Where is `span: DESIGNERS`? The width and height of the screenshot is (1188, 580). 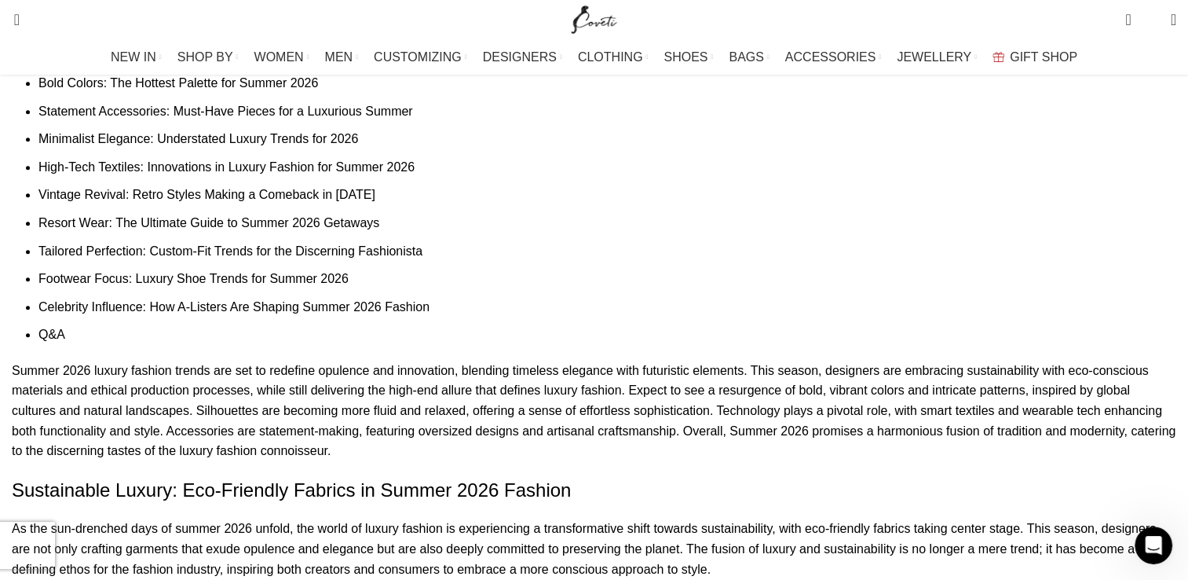 span: DESIGNERS is located at coordinates (520, 57).